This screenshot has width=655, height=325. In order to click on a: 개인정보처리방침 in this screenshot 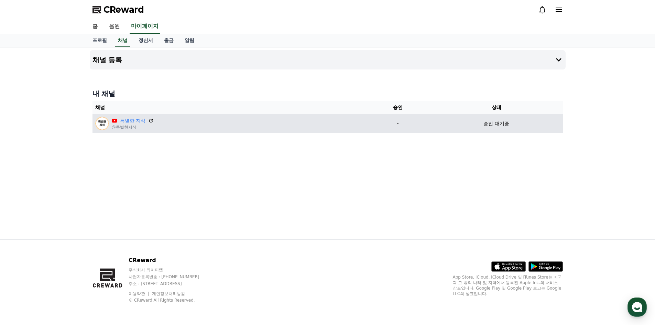, I will do `click(169, 294)`.